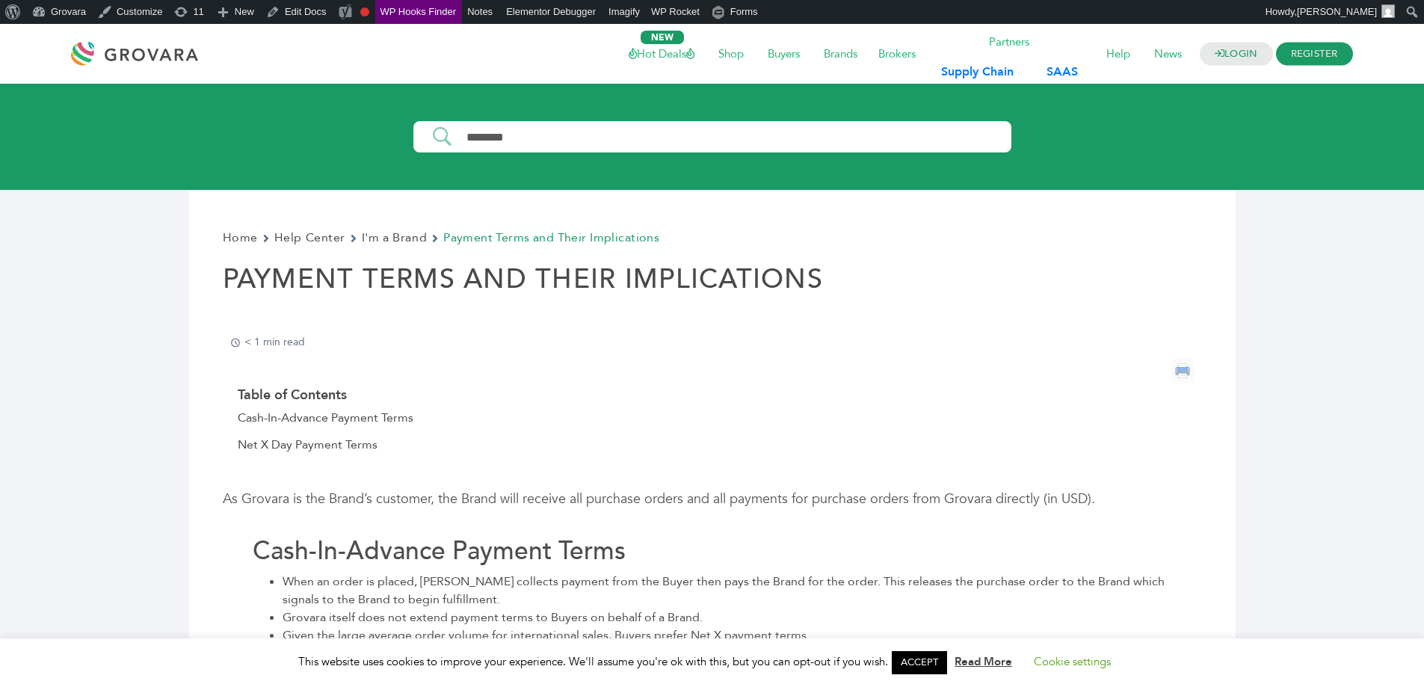 Image resolution: width=1424 pixels, height=687 pixels. I want to click on a: Shop, so click(731, 54).